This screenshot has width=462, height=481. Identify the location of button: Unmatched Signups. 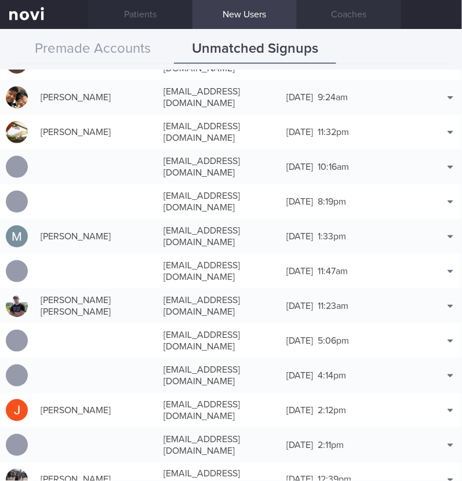
(255, 49).